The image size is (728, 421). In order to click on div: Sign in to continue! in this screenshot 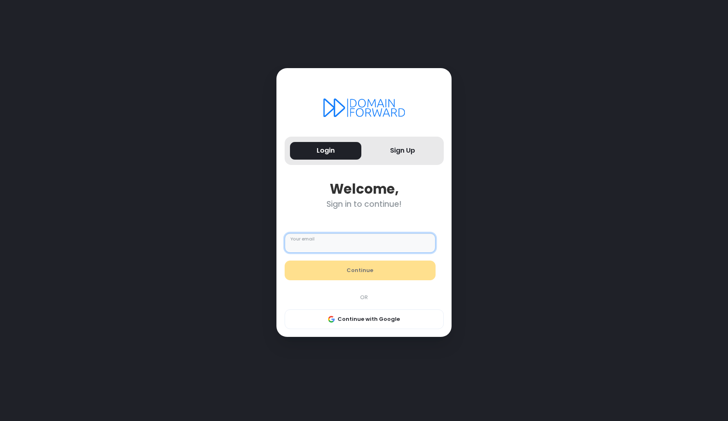, I will do `click(364, 204)`.